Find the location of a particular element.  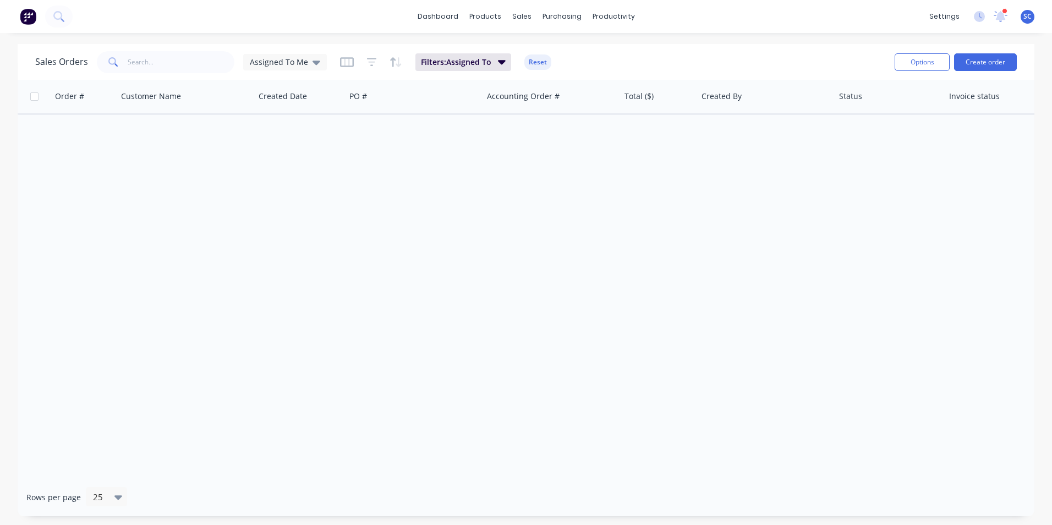

div: settings is located at coordinates (944, 17).